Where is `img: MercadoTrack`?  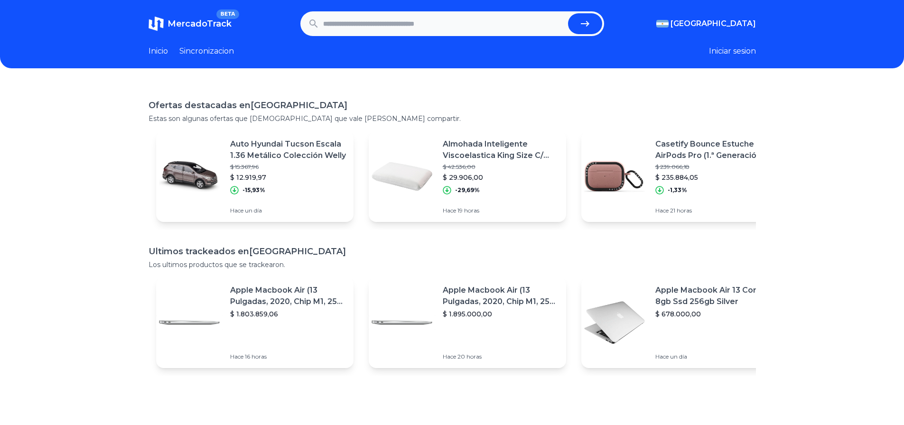 img: MercadoTrack is located at coordinates (156, 24).